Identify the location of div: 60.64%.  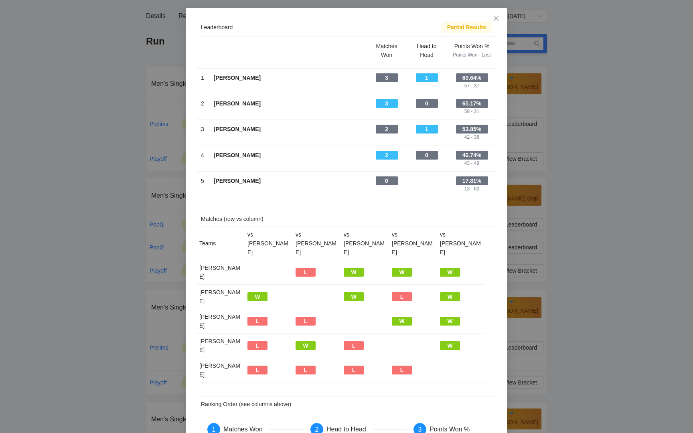
(472, 78).